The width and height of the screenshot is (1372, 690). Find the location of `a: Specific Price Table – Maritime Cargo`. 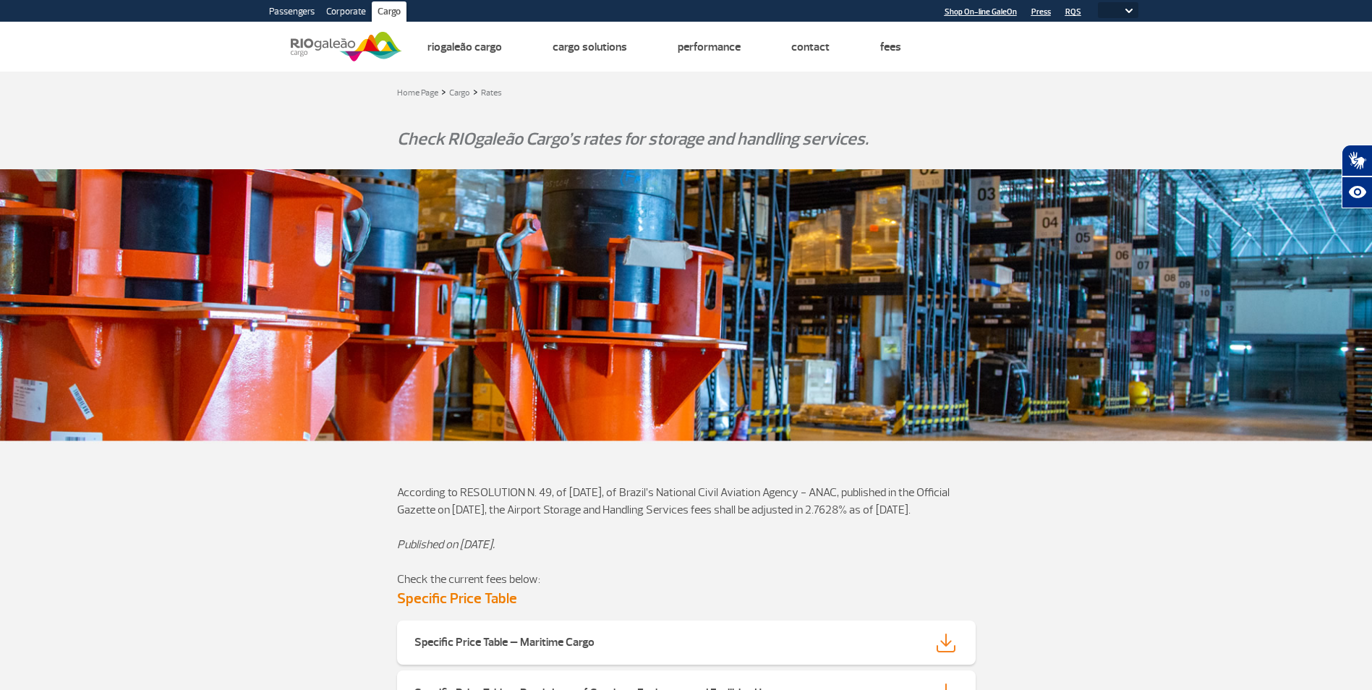

a: Specific Price Table – Maritime Cargo is located at coordinates (686, 642).